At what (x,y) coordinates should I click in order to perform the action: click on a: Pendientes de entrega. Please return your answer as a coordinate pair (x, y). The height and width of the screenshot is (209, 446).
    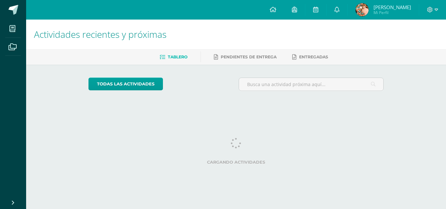
    Looking at the image, I should click on (245, 57).